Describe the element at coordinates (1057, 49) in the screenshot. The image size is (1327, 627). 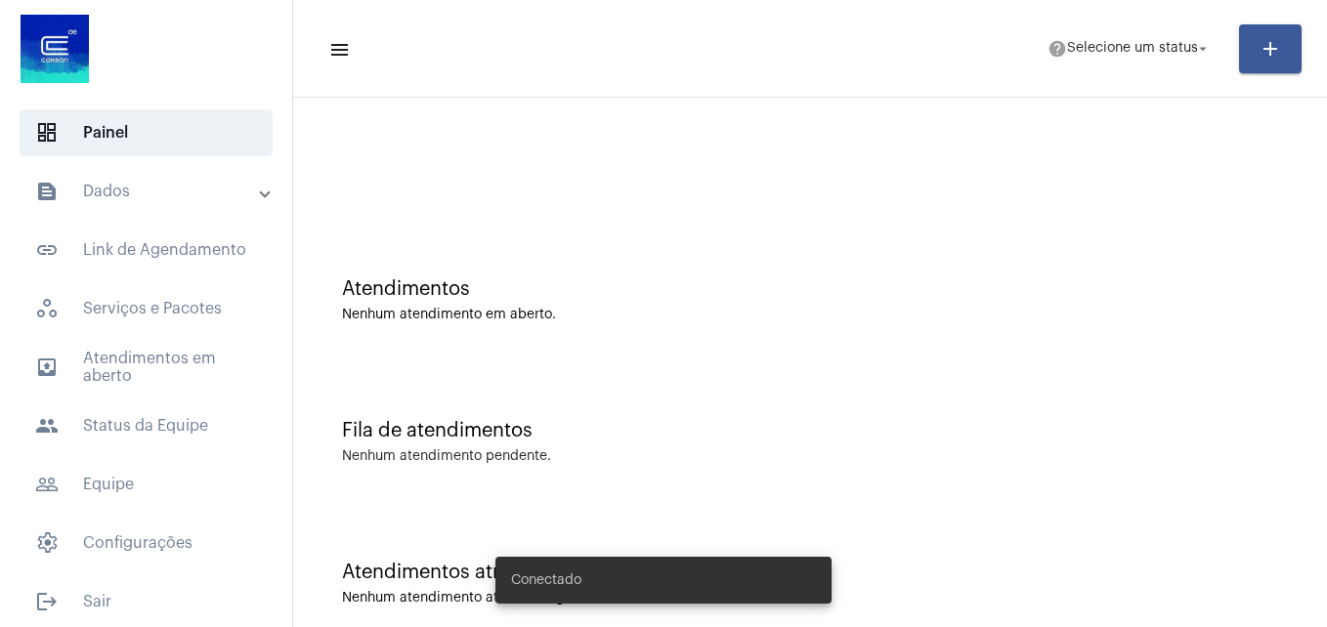
I see `mat-icon: help` at that location.